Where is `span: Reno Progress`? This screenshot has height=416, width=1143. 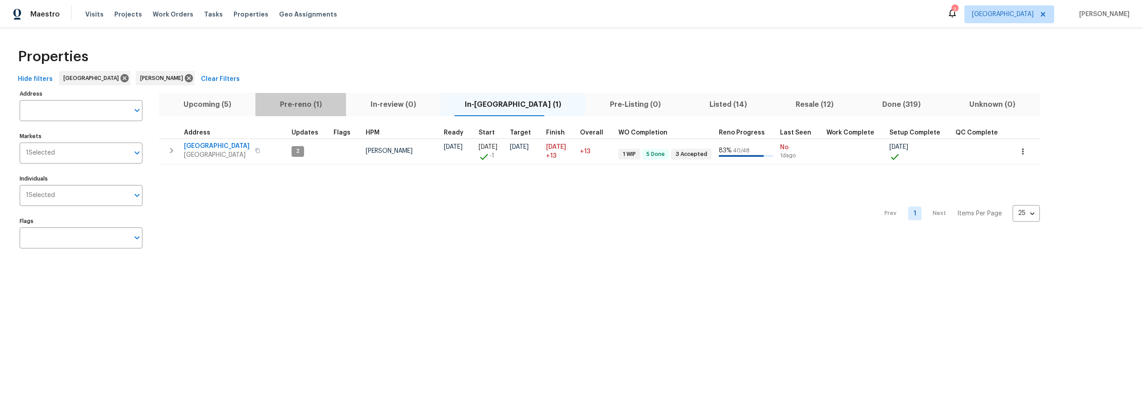 span: Reno Progress is located at coordinates (742, 133).